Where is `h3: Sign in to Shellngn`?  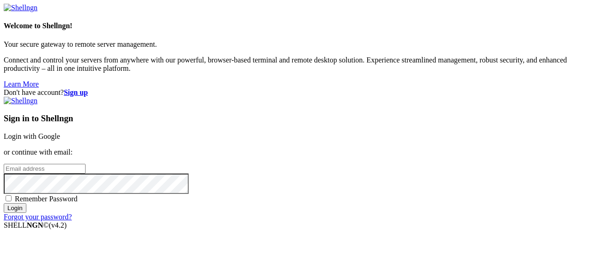 h3: Sign in to Shellngn is located at coordinates (296, 118).